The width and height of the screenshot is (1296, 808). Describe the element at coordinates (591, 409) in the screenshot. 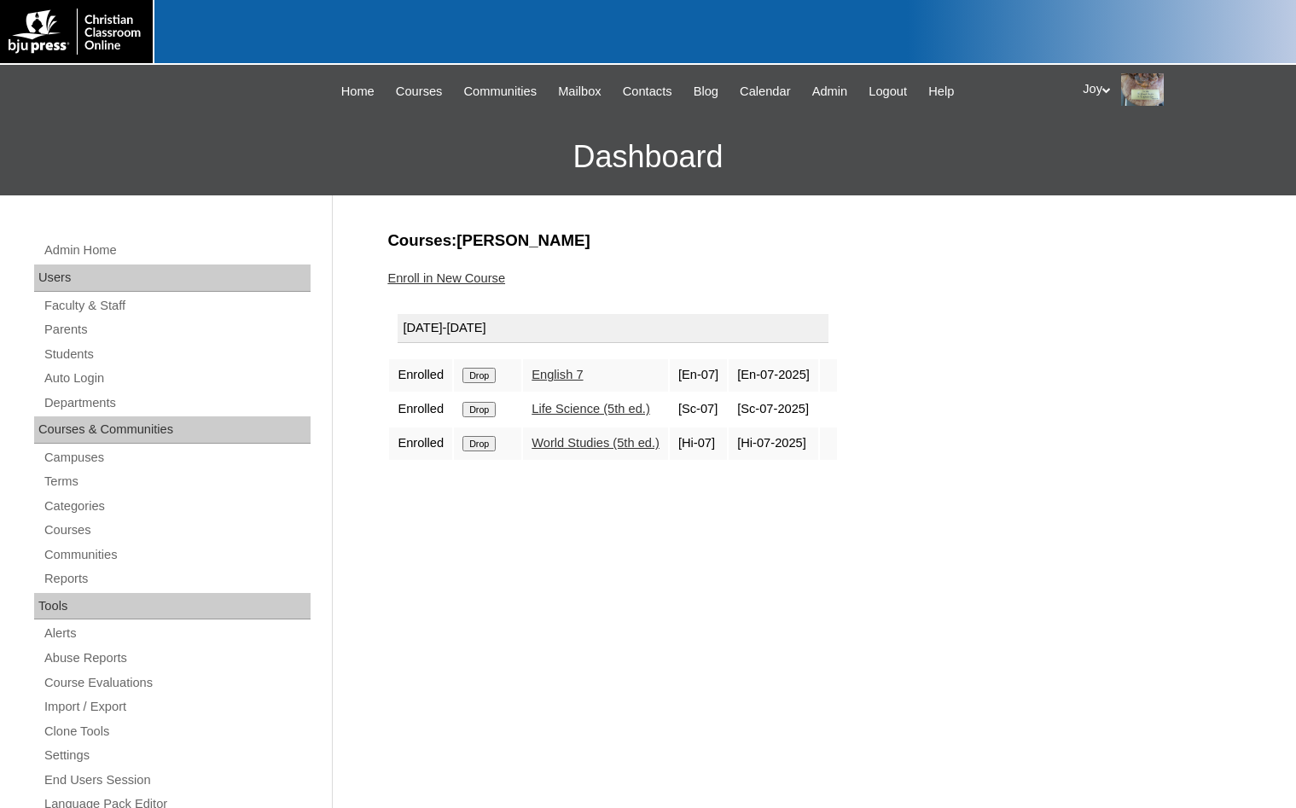

I see `a: Life Science (5th ed.)` at that location.